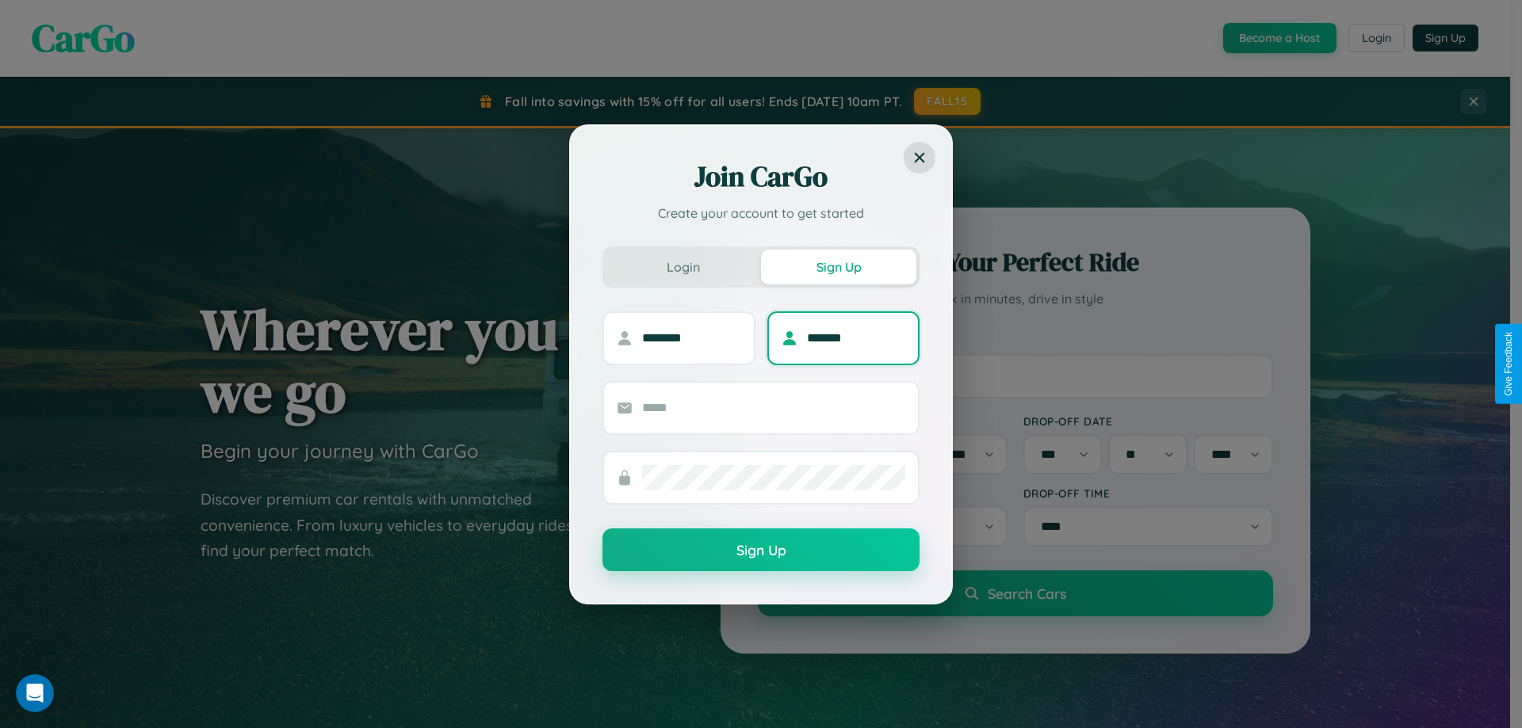 The width and height of the screenshot is (1522, 728). What do you see at coordinates (761, 177) in the screenshot?
I see `h2: Join CarGo` at bounding box center [761, 177].